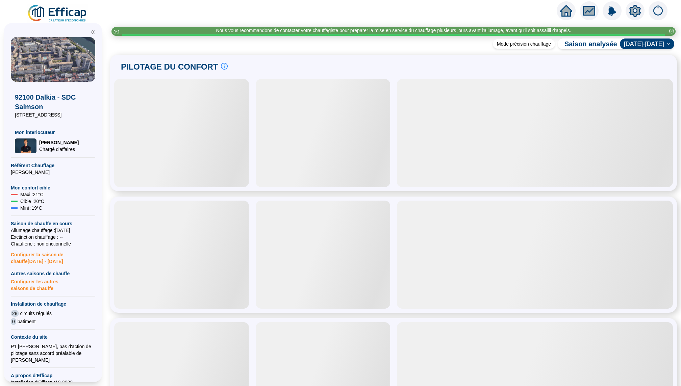  What do you see at coordinates (53, 337) in the screenshot?
I see `span: Contexte du site` at bounding box center [53, 337].